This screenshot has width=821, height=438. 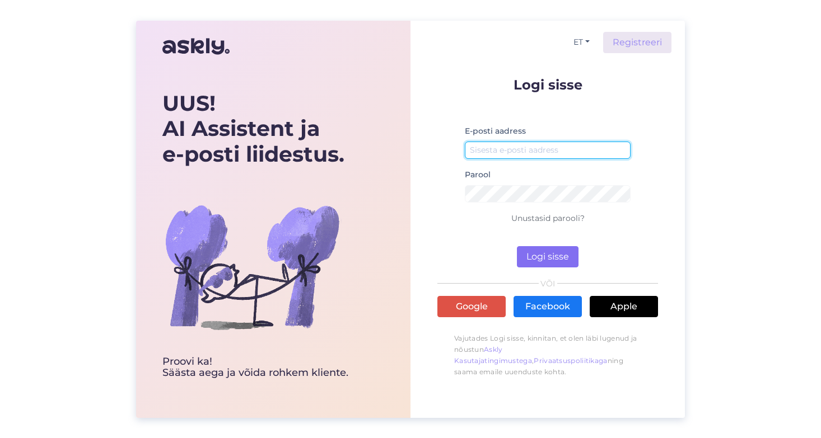 I want to click on a: Facebook, so click(x=547, y=307).